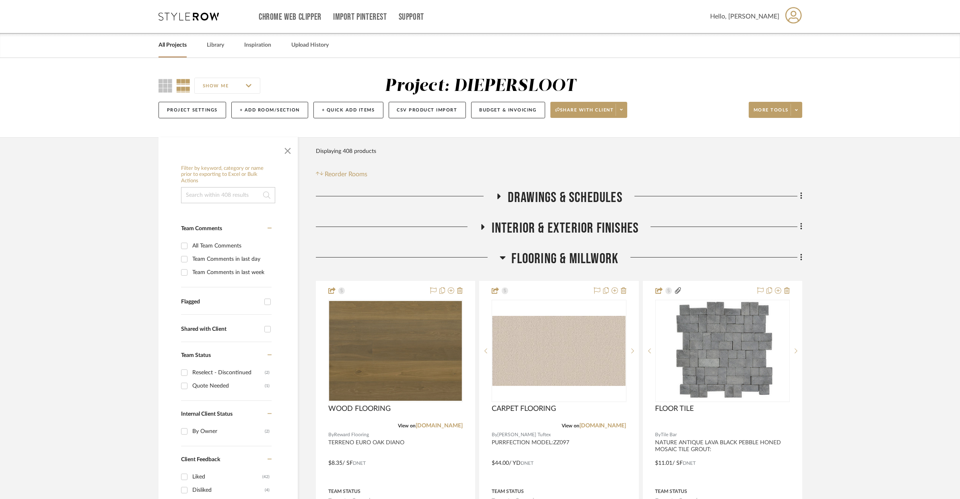  I want to click on div: By Owner, so click(229, 431).